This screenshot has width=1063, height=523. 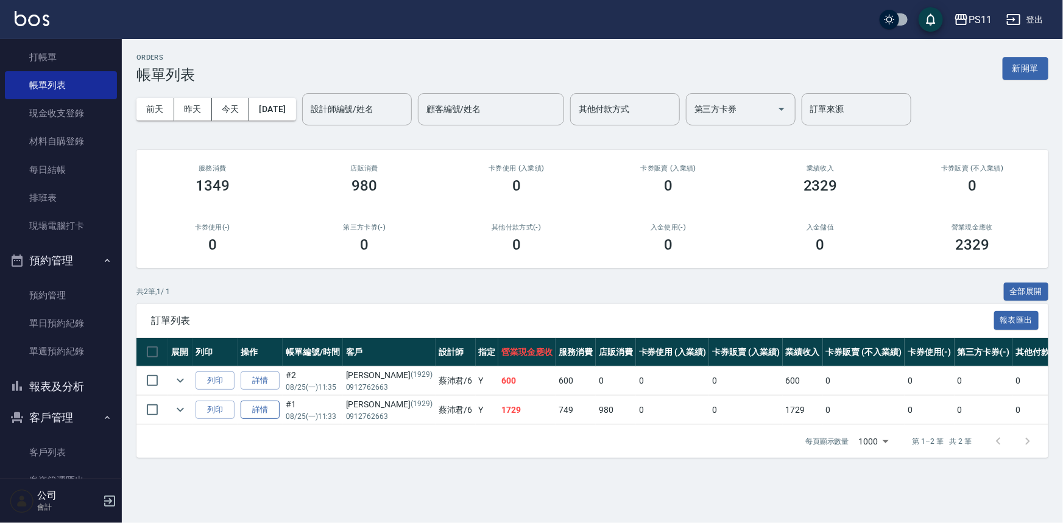 I want to click on td: #2, so click(x=313, y=381).